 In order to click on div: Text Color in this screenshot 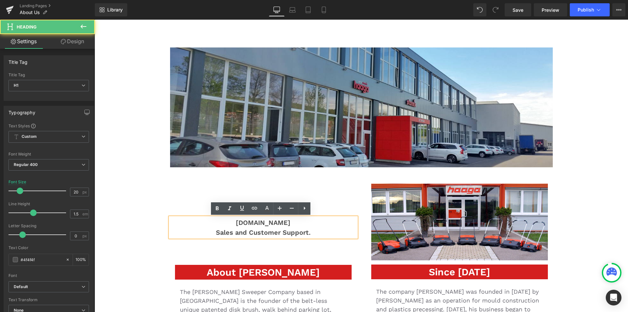, I will do `click(49, 248)`.